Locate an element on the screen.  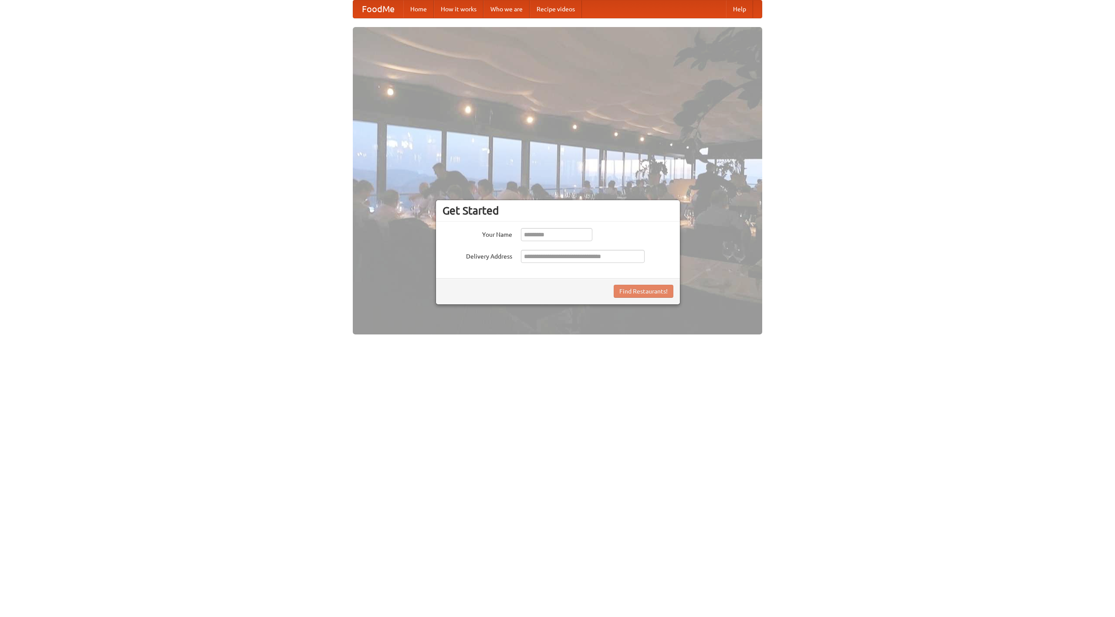
a: Recipe videos is located at coordinates (556, 9).